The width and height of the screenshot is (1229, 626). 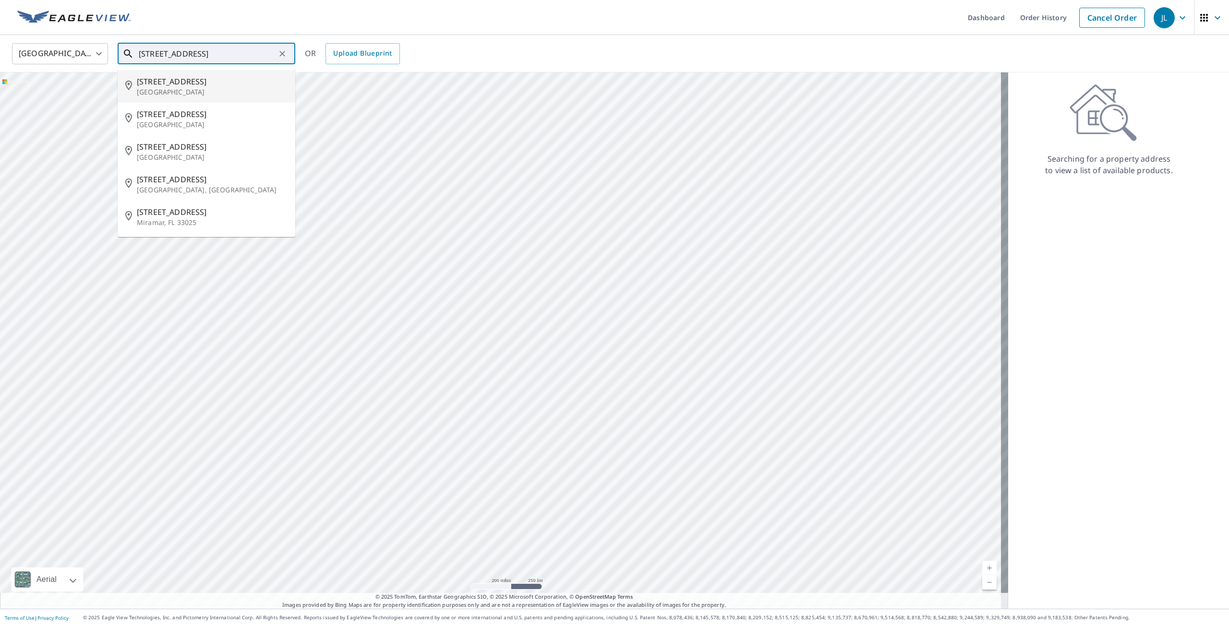 What do you see at coordinates (1109, 165) in the screenshot?
I see `p: Searching for a property address to view a list of available products.` at bounding box center [1109, 165].